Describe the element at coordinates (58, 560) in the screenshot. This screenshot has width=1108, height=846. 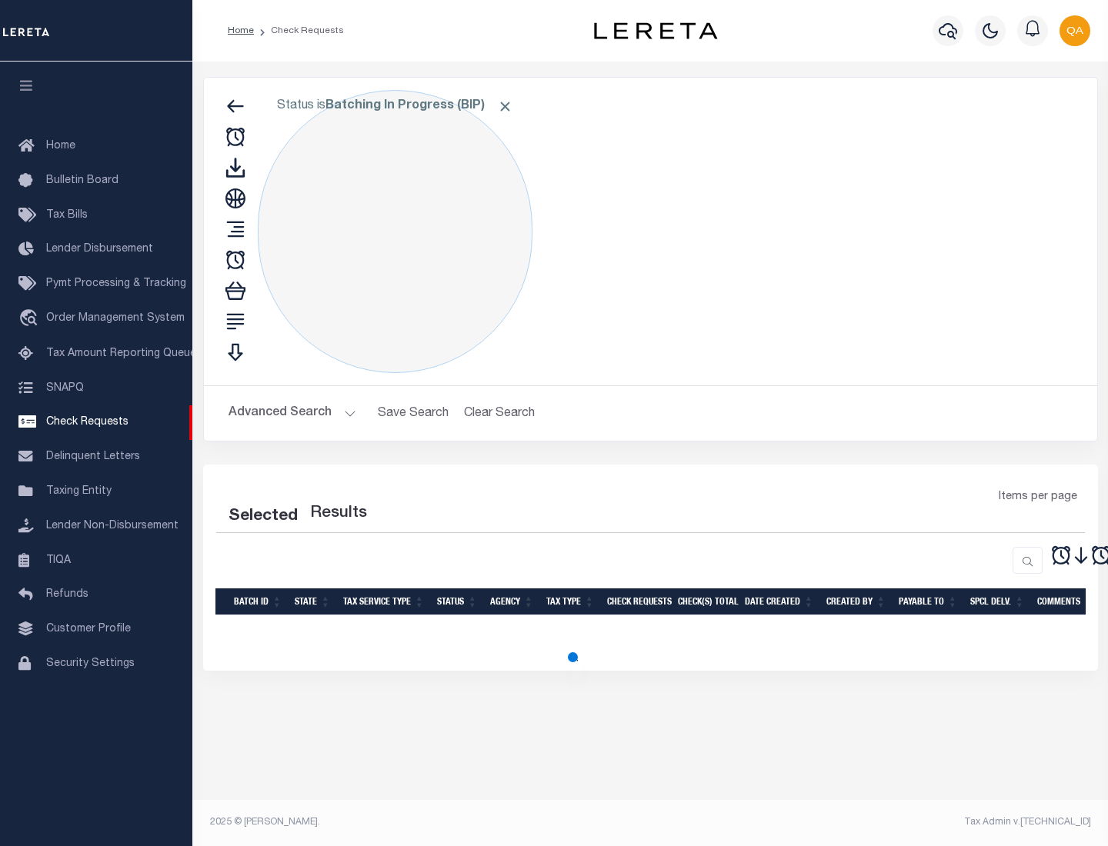
I see `span: TIQA` at that location.